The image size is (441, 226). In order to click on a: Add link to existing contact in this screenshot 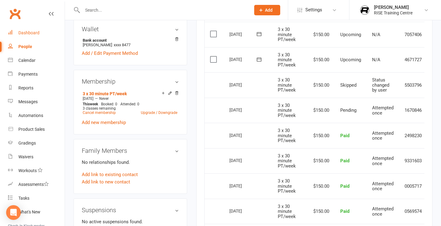, I will do `click(110, 175)`.